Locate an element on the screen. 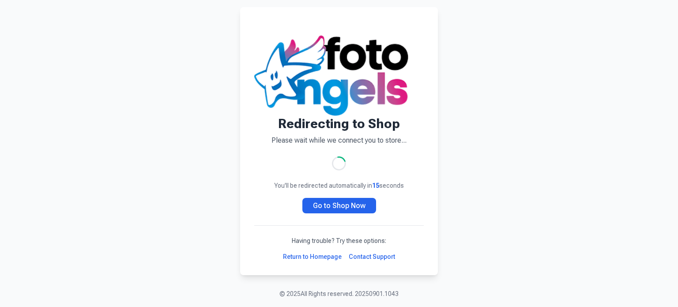 Image resolution: width=678 pixels, height=307 pixels. p: © 2025 All Rights reserved. 20250901.1043 is located at coordinates (339, 294).